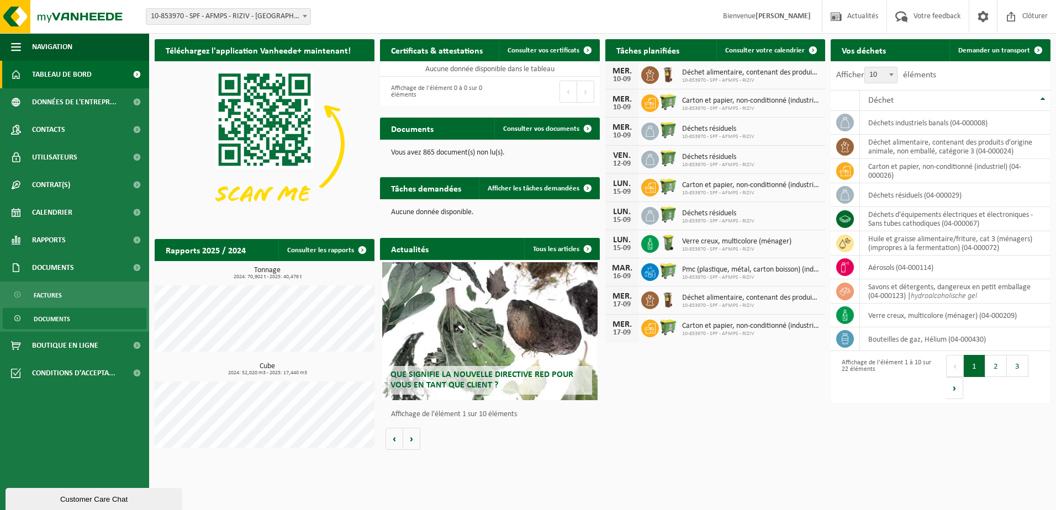 Image resolution: width=1056 pixels, height=510 pixels. What do you see at coordinates (955, 171) in the screenshot?
I see `td: carton et papier, non-conditionné (industriel) (04-000026)` at bounding box center [955, 171].